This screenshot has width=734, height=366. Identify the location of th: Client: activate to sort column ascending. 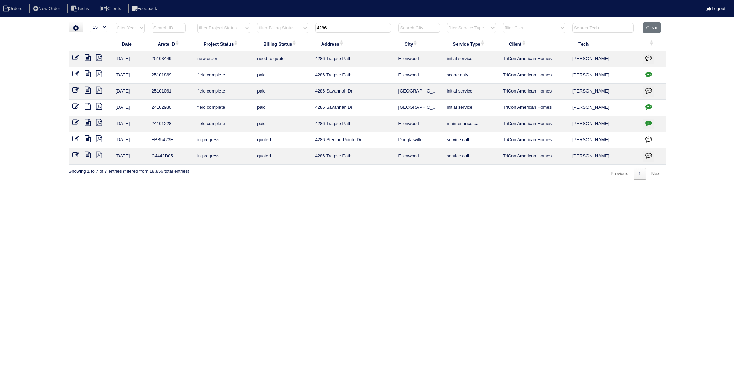
(534, 44).